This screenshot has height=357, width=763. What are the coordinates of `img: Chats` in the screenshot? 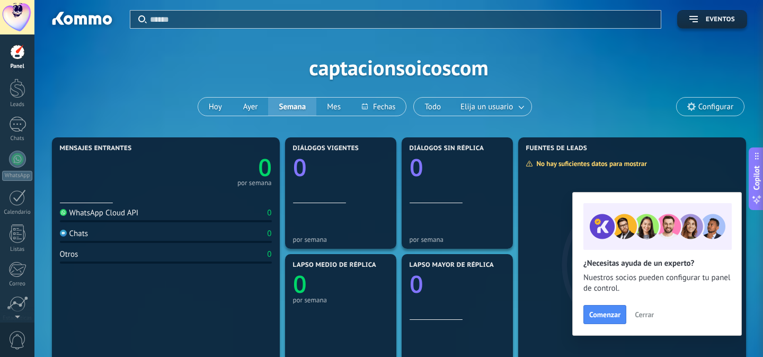 It's located at (63, 233).